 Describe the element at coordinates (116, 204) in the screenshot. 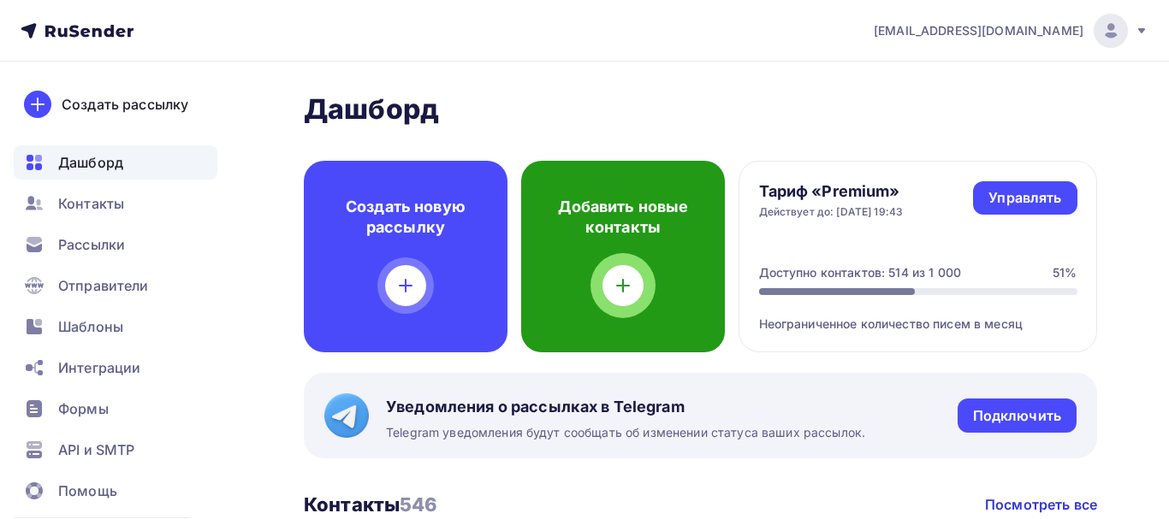

I see `a: Контакты` at that location.